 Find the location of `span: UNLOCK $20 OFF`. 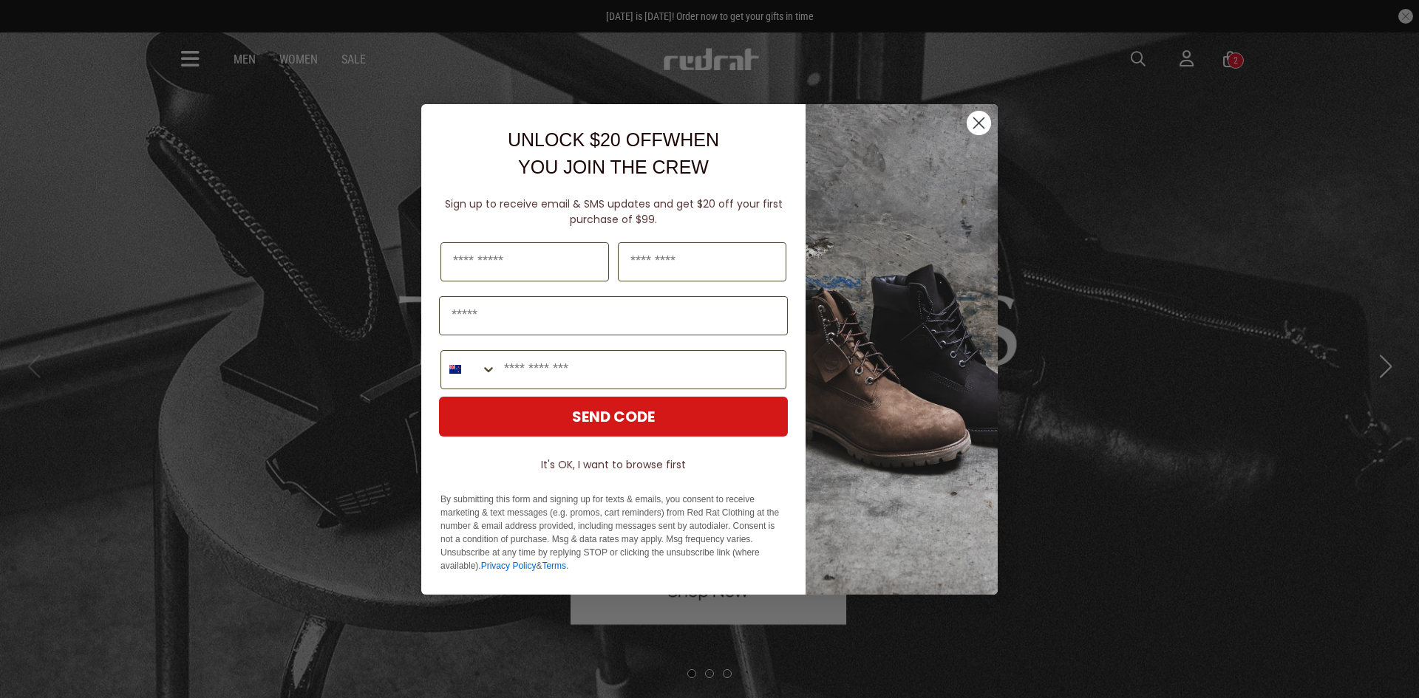

span: UNLOCK $20 OFF is located at coordinates (585, 140).